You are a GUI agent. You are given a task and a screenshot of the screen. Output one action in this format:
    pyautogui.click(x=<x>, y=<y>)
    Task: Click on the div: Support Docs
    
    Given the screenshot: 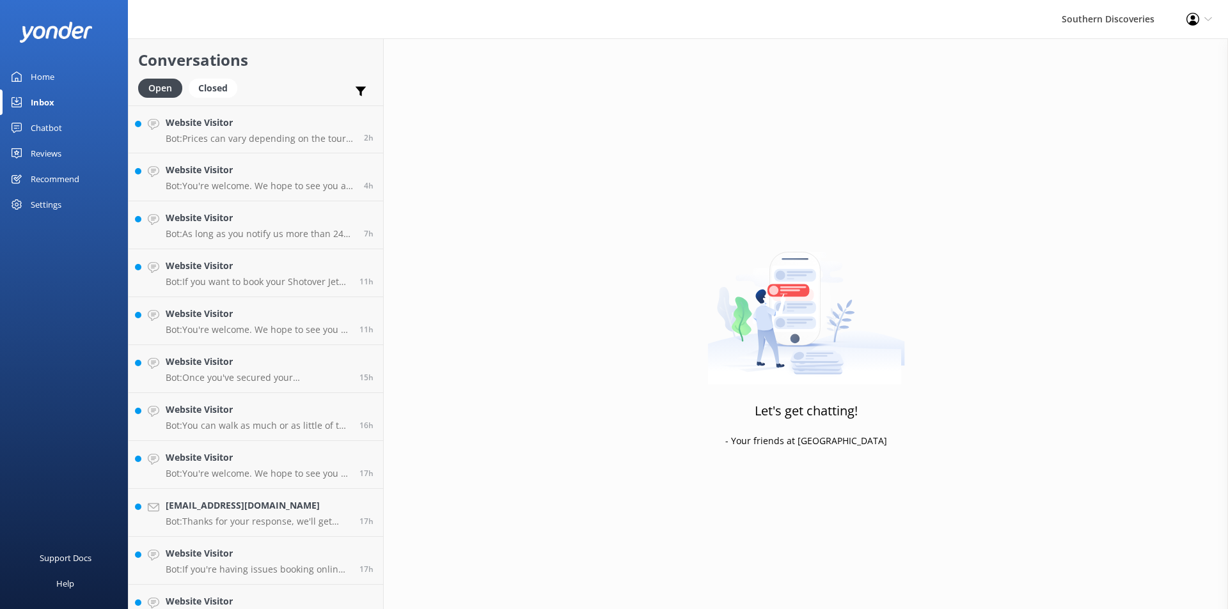 What is the action you would take?
    pyautogui.click(x=65, y=558)
    